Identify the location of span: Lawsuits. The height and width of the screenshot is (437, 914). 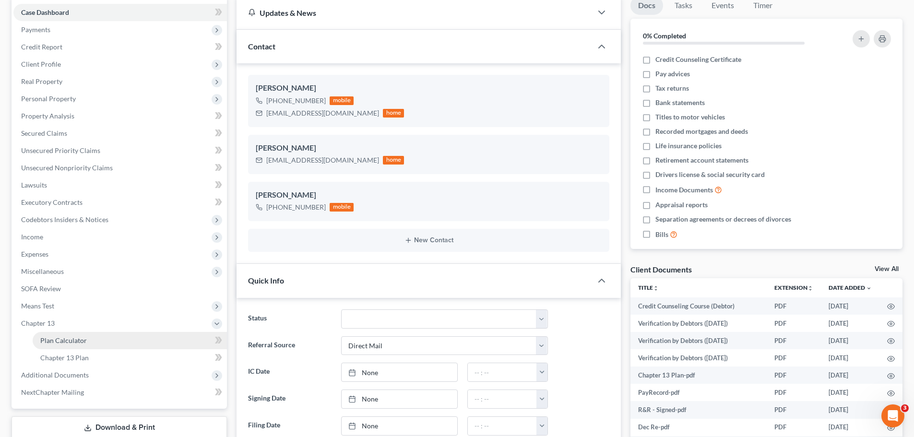
(34, 185).